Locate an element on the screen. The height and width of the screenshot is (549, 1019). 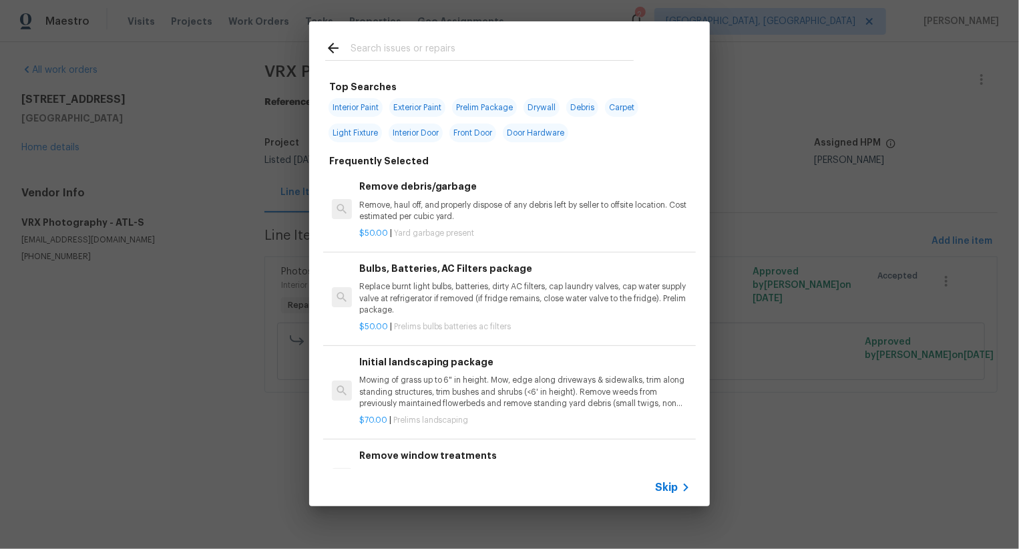
span: Exterior Paint is located at coordinates (417, 108).